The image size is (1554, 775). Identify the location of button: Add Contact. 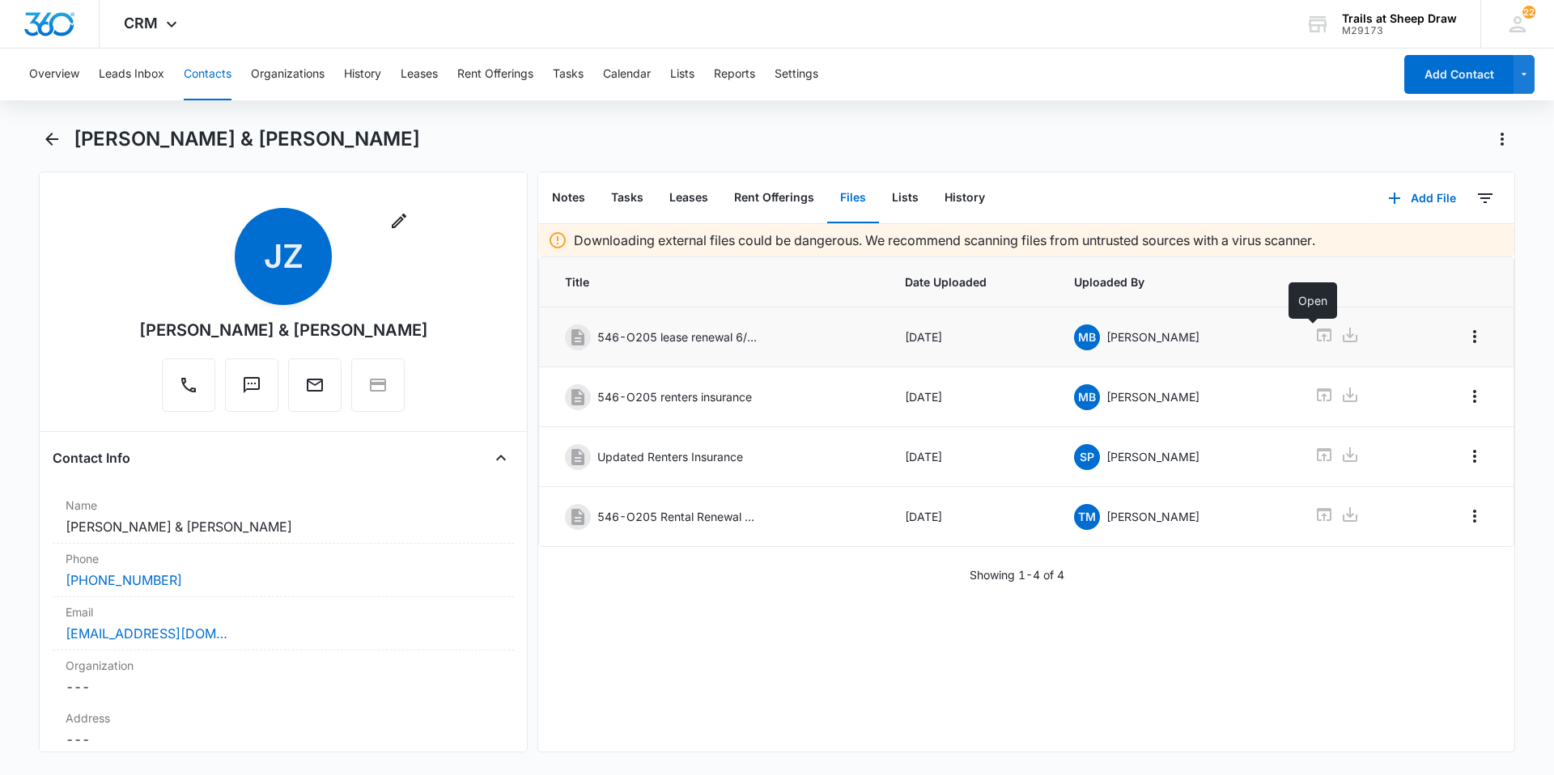
(1458, 74).